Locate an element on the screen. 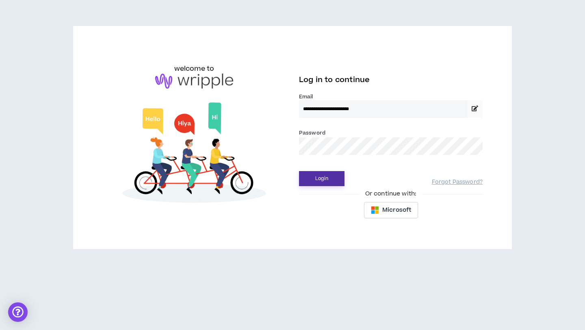 The height and width of the screenshot is (330, 585). button: Microsoft is located at coordinates (391, 210).